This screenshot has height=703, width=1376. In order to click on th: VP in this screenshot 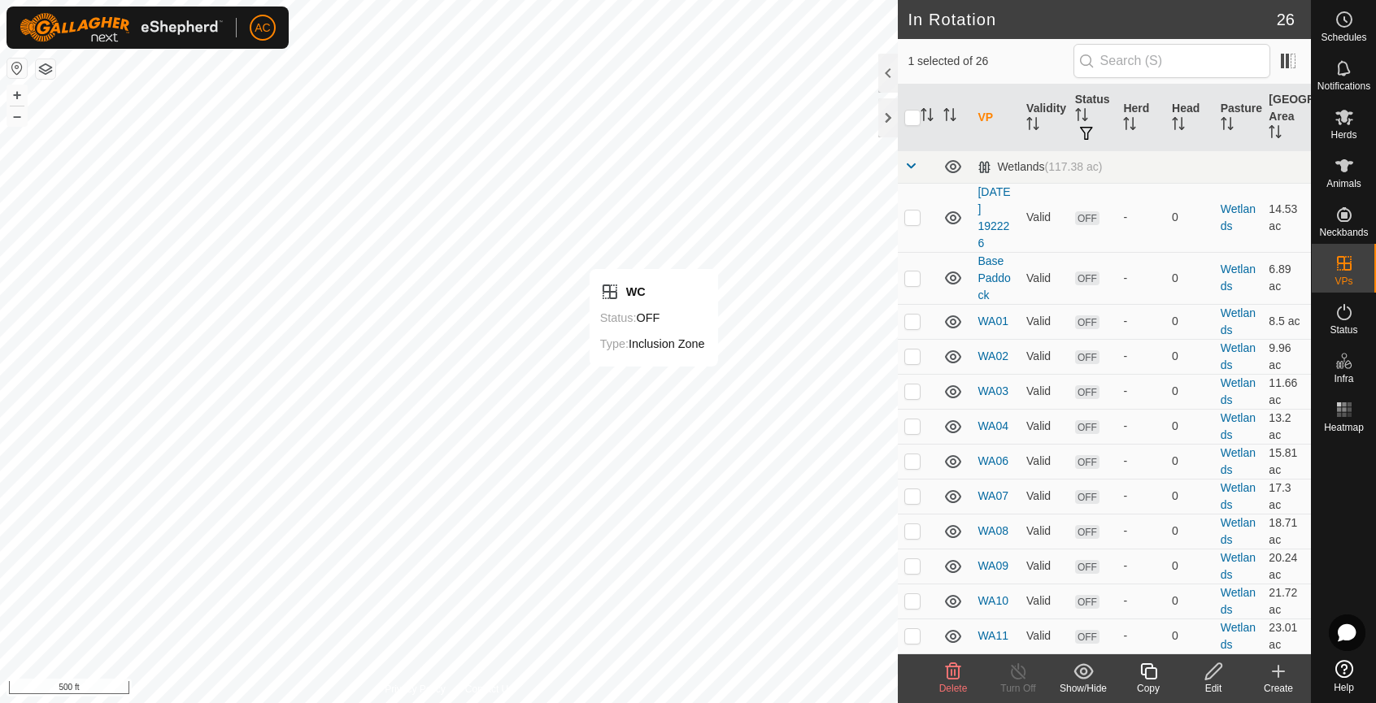, I will do `click(995, 118)`.